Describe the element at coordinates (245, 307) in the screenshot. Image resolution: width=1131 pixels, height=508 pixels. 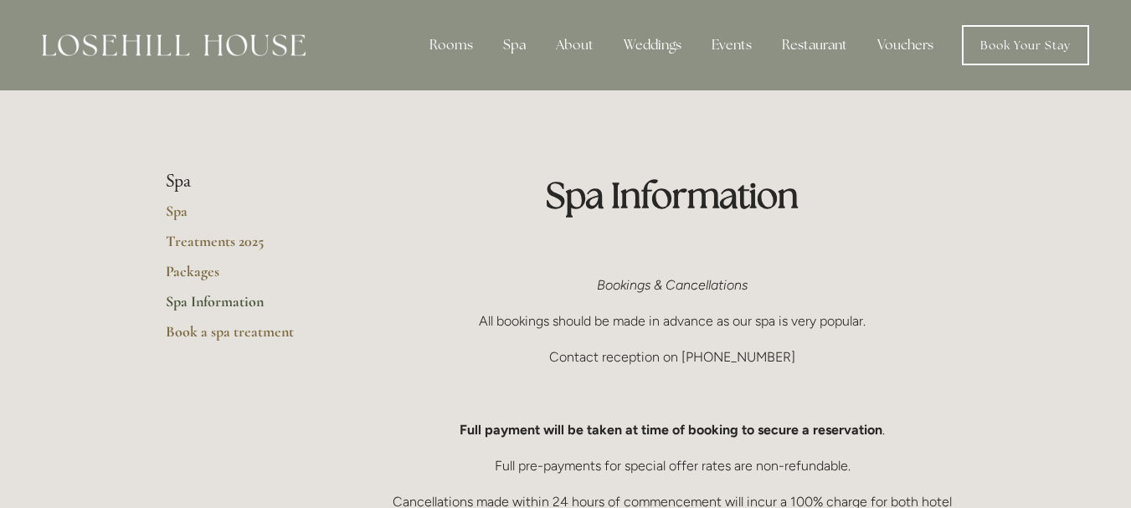
I see `a: Spa Information` at that location.